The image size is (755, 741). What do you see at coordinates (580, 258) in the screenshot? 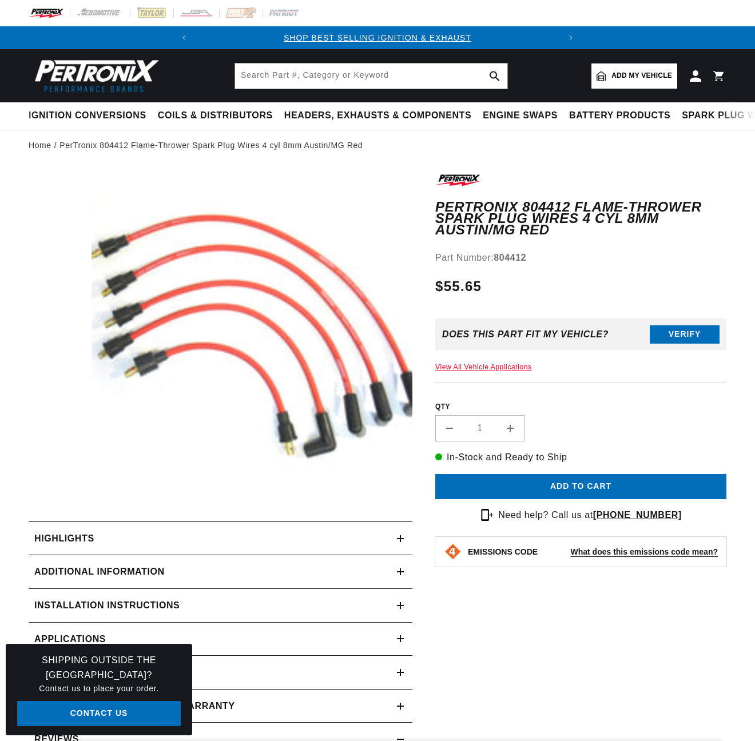
I see `div: Part Number:` at bounding box center [580, 258].